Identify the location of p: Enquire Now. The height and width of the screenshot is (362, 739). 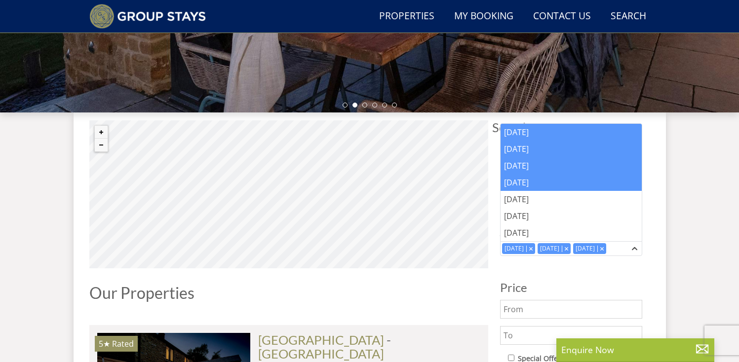
(635, 350).